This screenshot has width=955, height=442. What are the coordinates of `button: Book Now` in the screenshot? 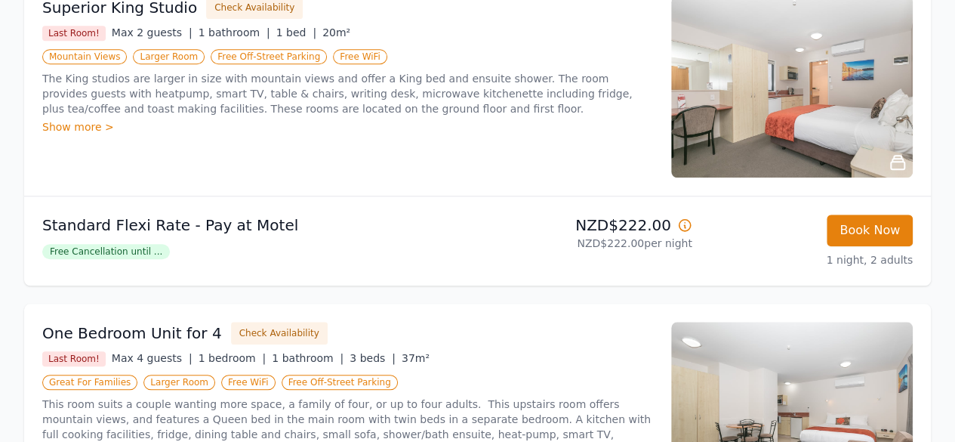 It's located at (870, 230).